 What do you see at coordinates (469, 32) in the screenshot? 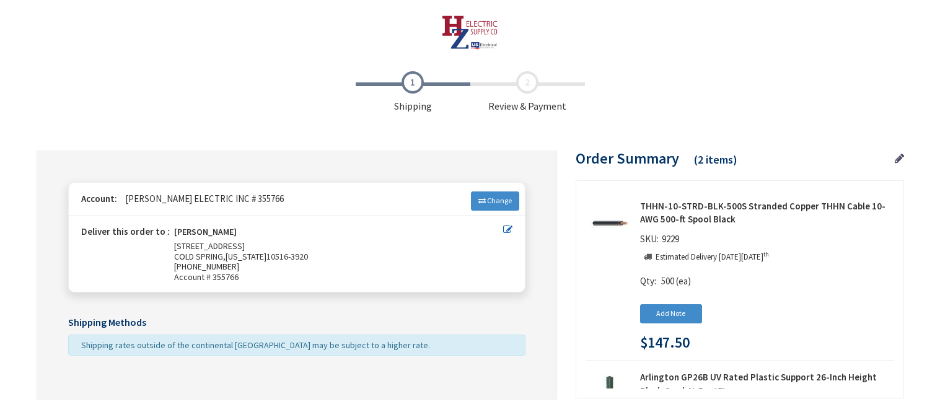
I see `img: HZ Electric Supply` at bounding box center [469, 32].